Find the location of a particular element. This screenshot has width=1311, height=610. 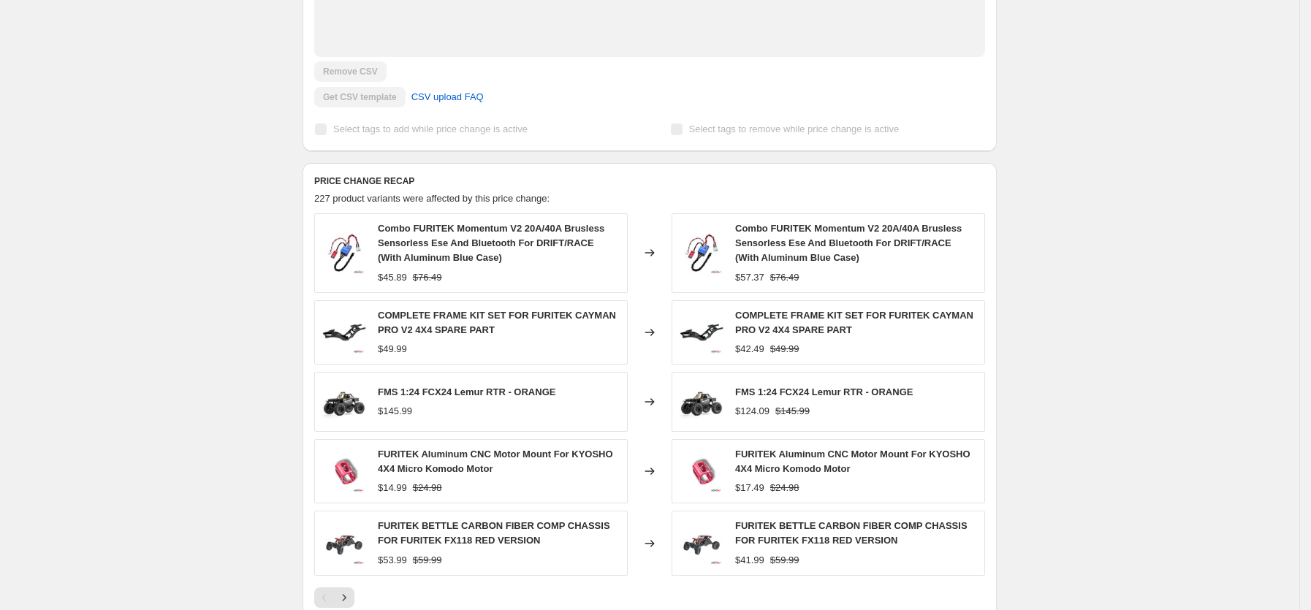

div: $41.99 is located at coordinates (750, 561).